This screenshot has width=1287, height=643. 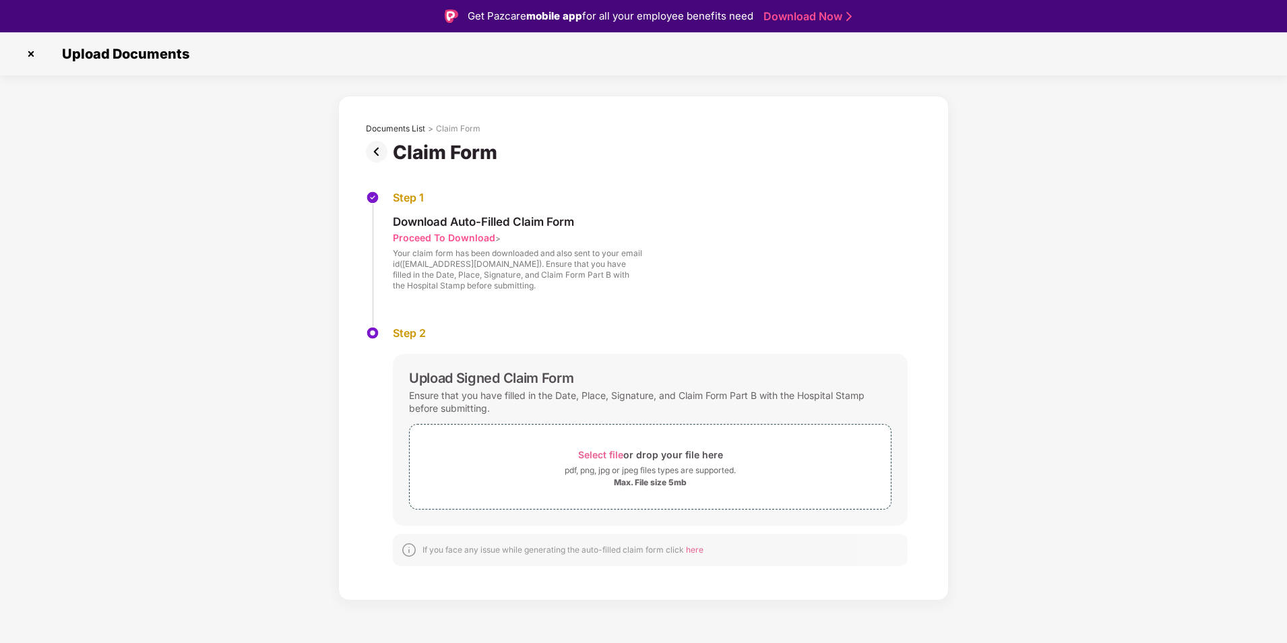 What do you see at coordinates (650, 333) in the screenshot?
I see `div: Step 2` at bounding box center [650, 333].